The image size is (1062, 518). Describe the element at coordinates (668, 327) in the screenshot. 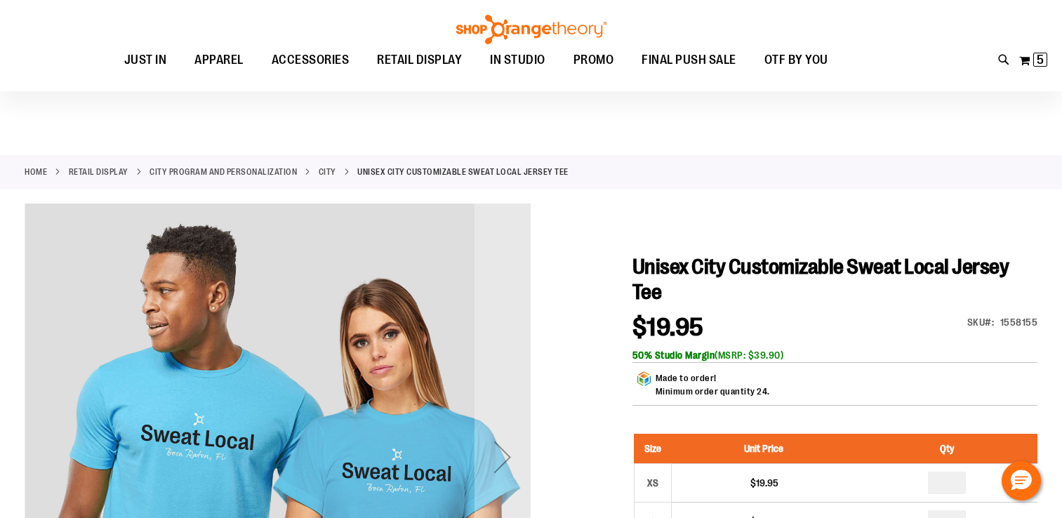

I see `span: $19.95` at that location.